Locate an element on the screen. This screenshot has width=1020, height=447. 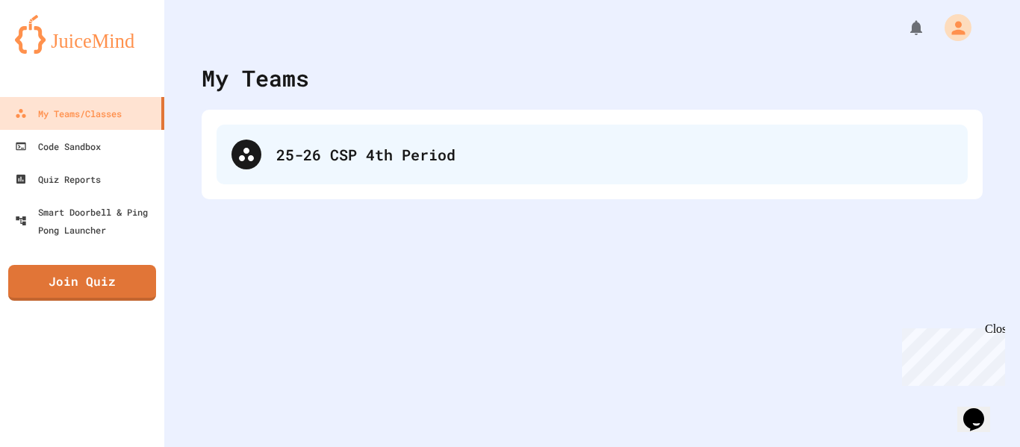
img: logo-orange.svg is located at coordinates (82, 34).